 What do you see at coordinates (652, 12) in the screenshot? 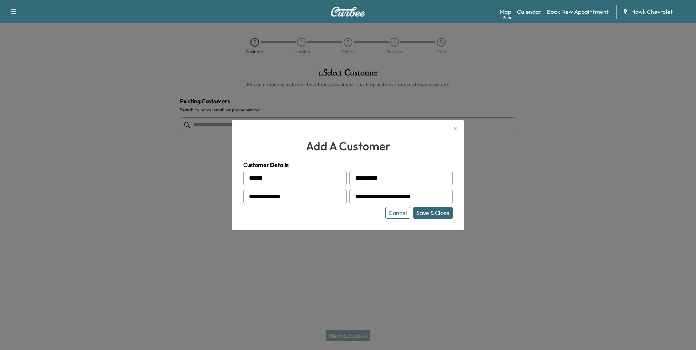
I see `span: Hawk Chevrolet` at bounding box center [652, 12].